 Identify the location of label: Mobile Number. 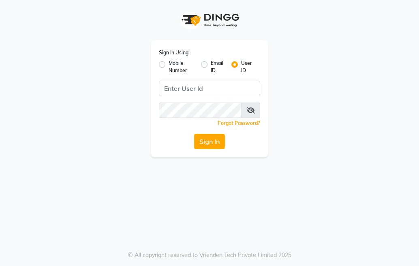
(182, 67).